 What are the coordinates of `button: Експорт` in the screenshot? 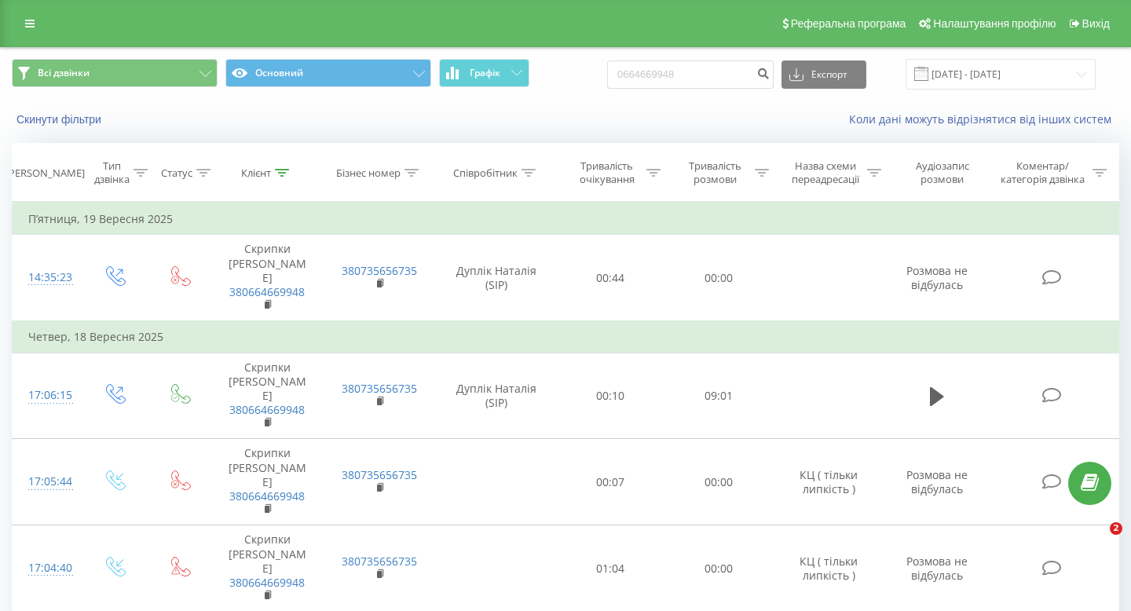 It's located at (824, 75).